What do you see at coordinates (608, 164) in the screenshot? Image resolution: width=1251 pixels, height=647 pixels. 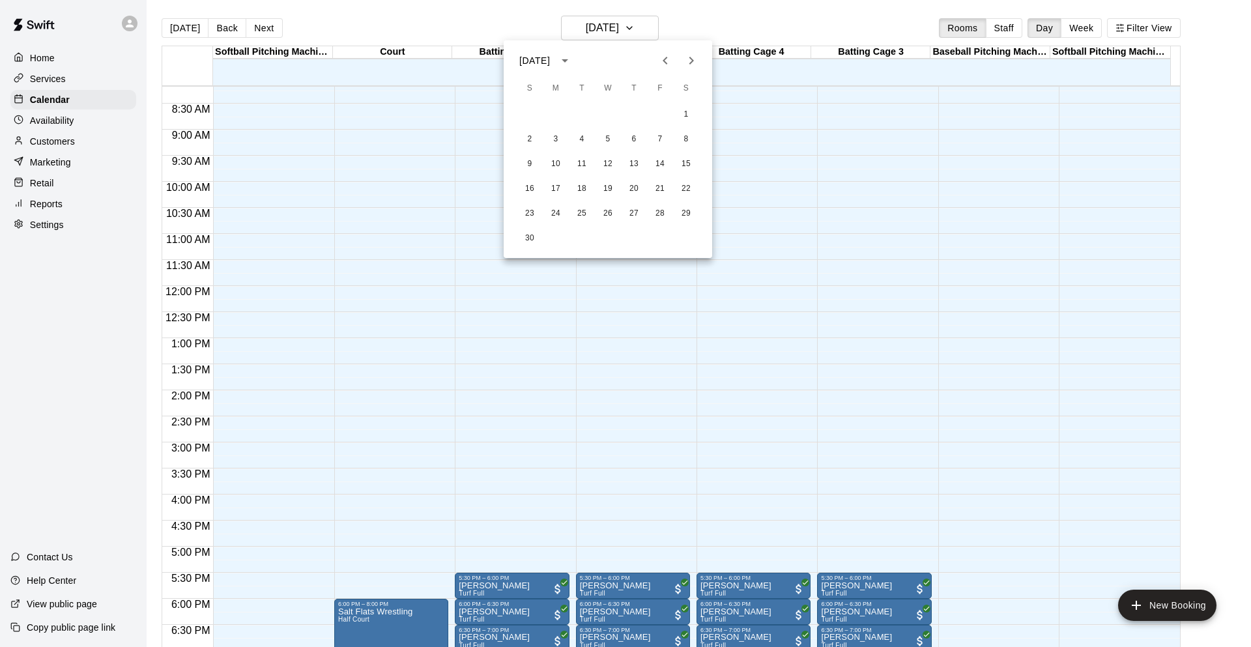 I see `button: 12` at bounding box center [608, 164].